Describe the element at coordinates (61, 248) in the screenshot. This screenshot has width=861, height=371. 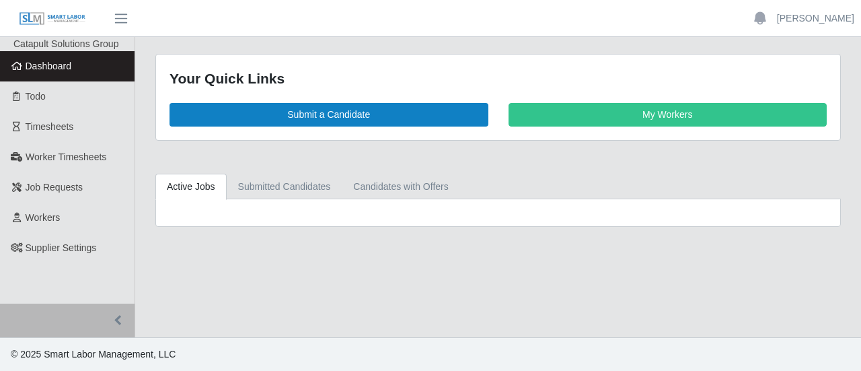
I see `span: Supplier Settings` at that location.